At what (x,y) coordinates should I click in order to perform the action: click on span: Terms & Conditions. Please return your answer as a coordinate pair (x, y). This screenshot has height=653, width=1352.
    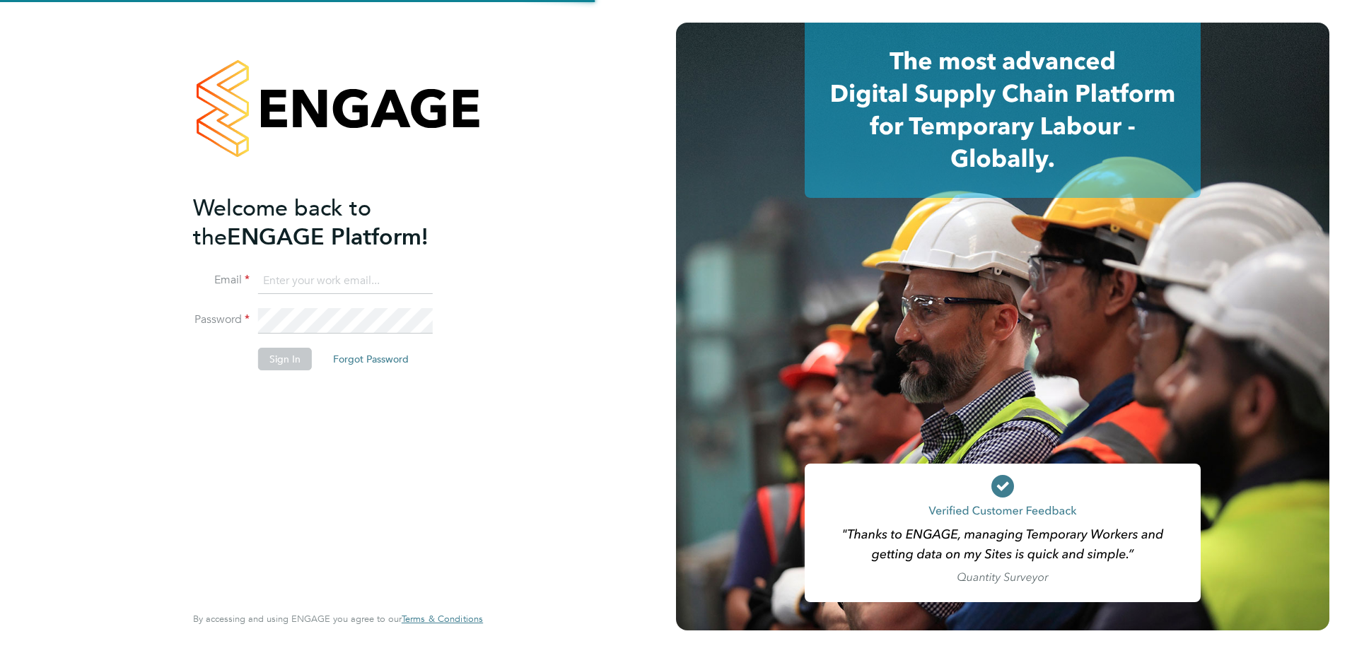
    Looking at the image, I should click on (442, 619).